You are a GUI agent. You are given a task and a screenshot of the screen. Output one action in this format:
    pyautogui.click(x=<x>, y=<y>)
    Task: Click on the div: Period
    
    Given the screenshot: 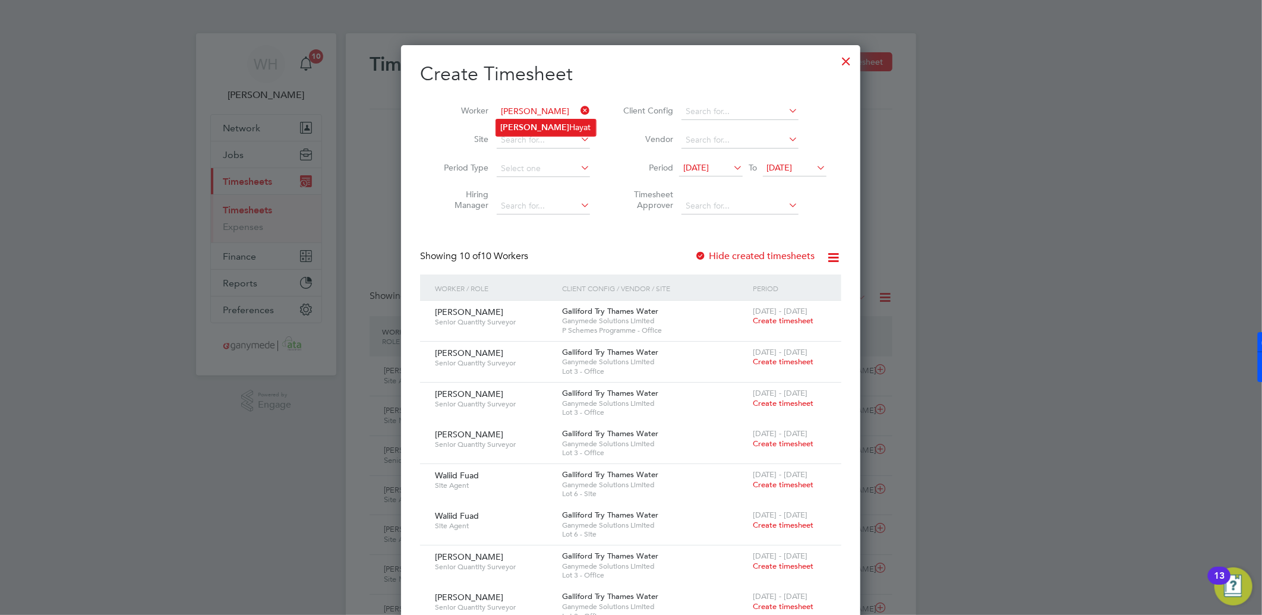 What is the action you would take?
    pyautogui.click(x=790, y=288)
    